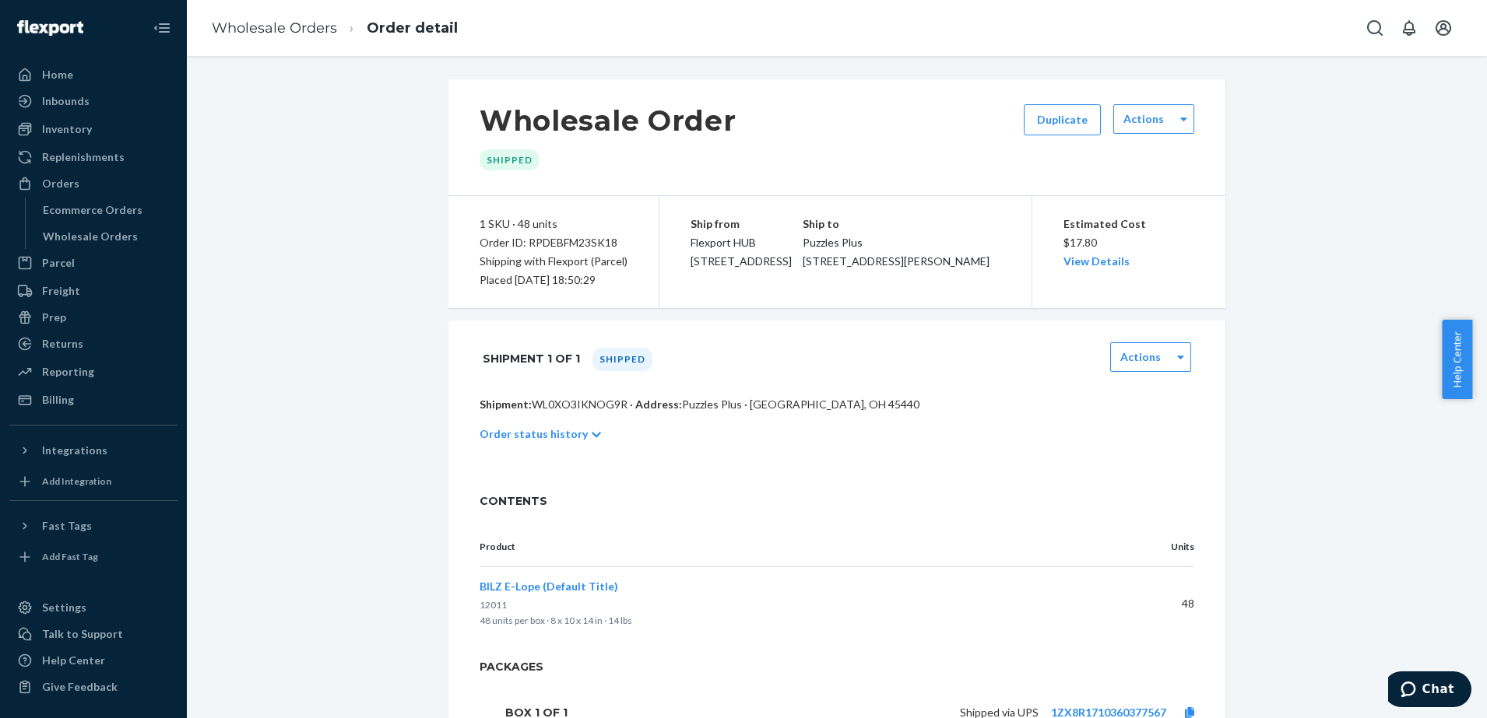 This screenshot has height=718, width=1487. Describe the element at coordinates (837, 501) in the screenshot. I see `span: CONTENTS` at that location.